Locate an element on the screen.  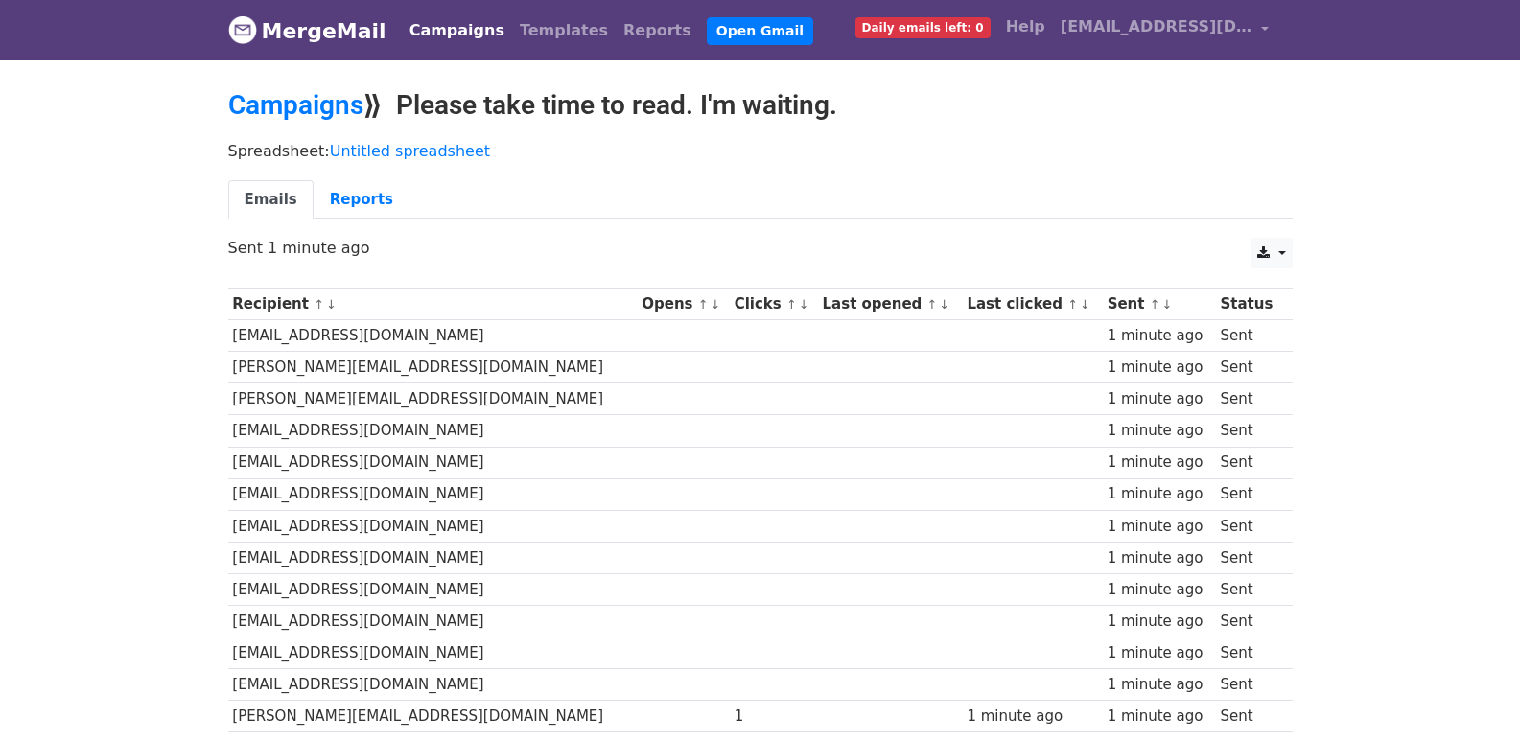
img: MergeMail logo is located at coordinates (243, 30).